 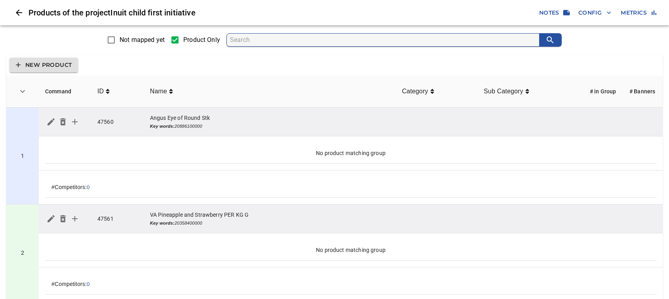 What do you see at coordinates (594, 13) in the screenshot?
I see `span: Config` at bounding box center [594, 13].